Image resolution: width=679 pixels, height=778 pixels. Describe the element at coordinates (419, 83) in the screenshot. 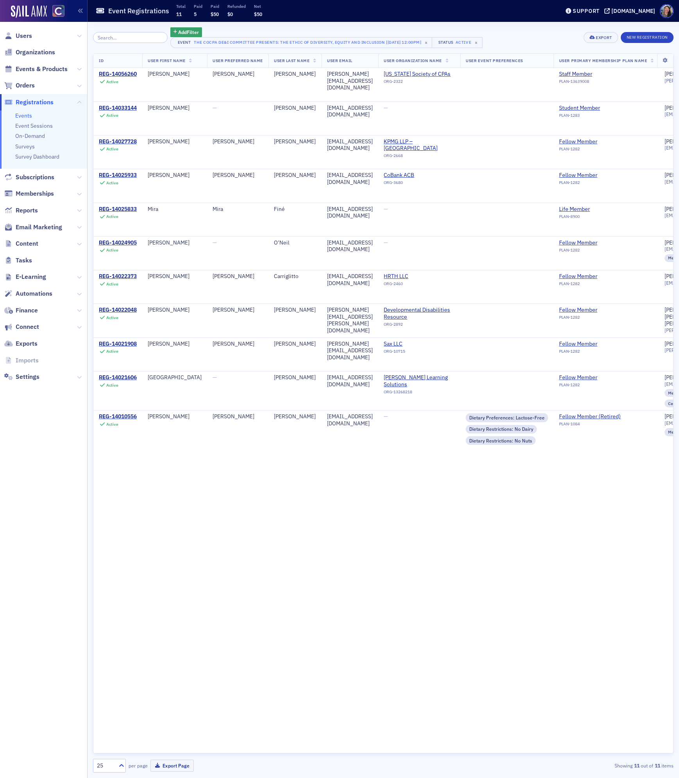

I see `div: ORG-2322` at that location.